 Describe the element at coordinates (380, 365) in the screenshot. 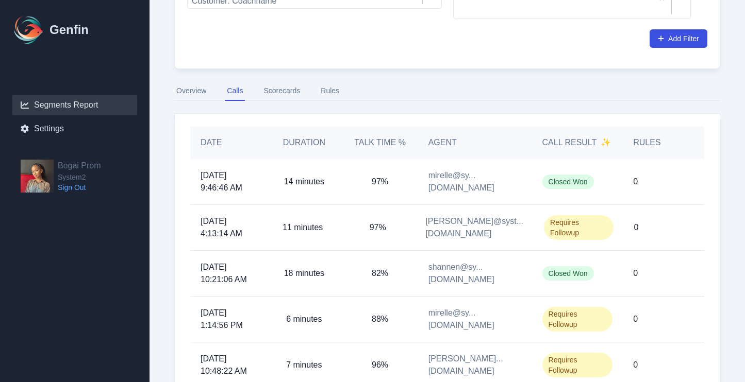

I see `p: 96%` at that location.